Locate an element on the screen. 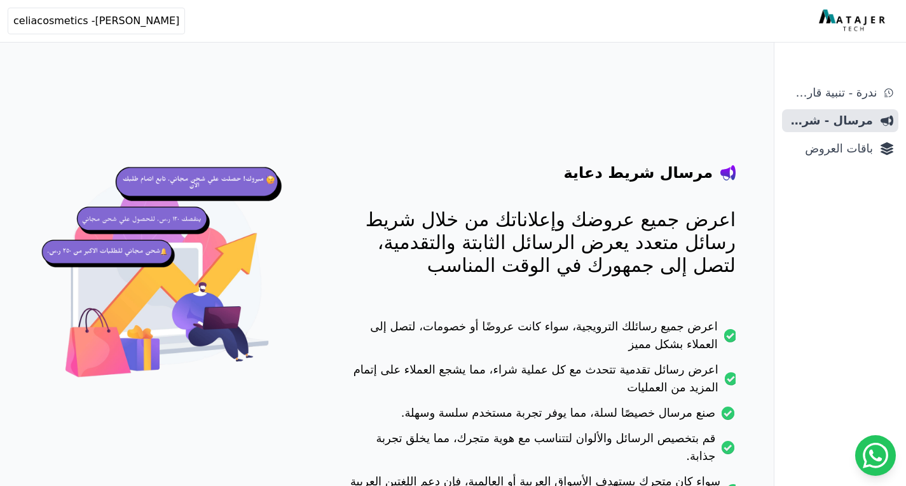 The image size is (906, 486). li: اعرض جميع رسائلك الترويجية، سواء كانت عروضًا أو خصومات، لتصل إلى العملاء بشكل مميز is located at coordinates (541, 339).